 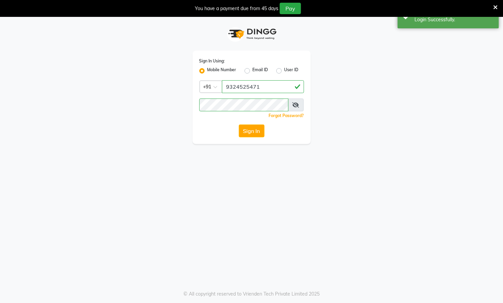 What do you see at coordinates (236, 8) in the screenshot?
I see `div: You have a payment due from 45 days` at bounding box center [236, 8].